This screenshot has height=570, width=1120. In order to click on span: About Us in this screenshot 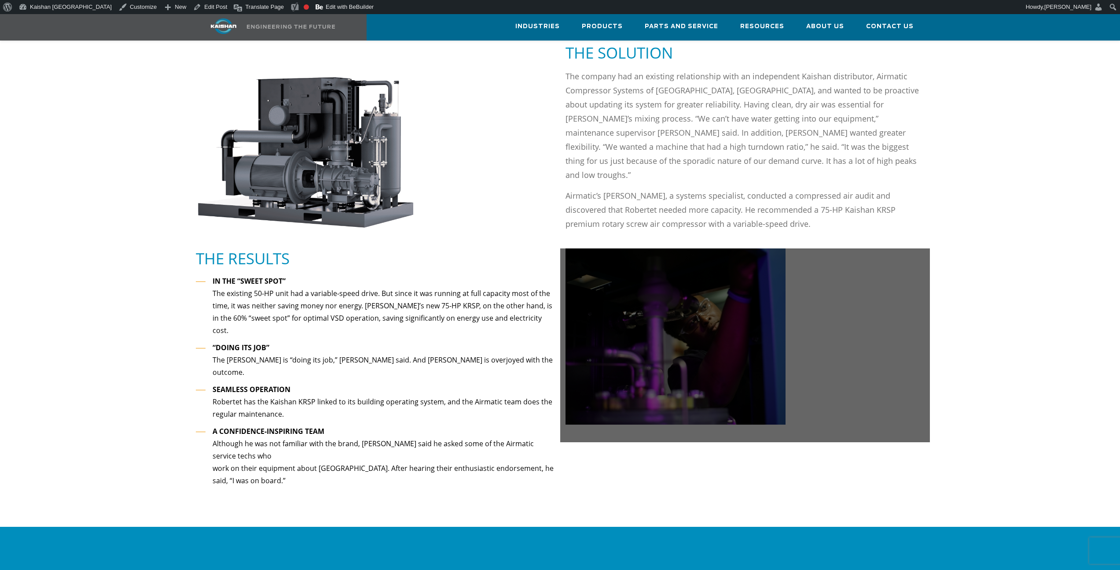, I will do `click(825, 26)`.